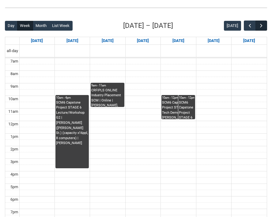 The height and width of the screenshot is (217, 272). Describe the element at coordinates (11, 26) in the screenshot. I see `button: Day` at that location.